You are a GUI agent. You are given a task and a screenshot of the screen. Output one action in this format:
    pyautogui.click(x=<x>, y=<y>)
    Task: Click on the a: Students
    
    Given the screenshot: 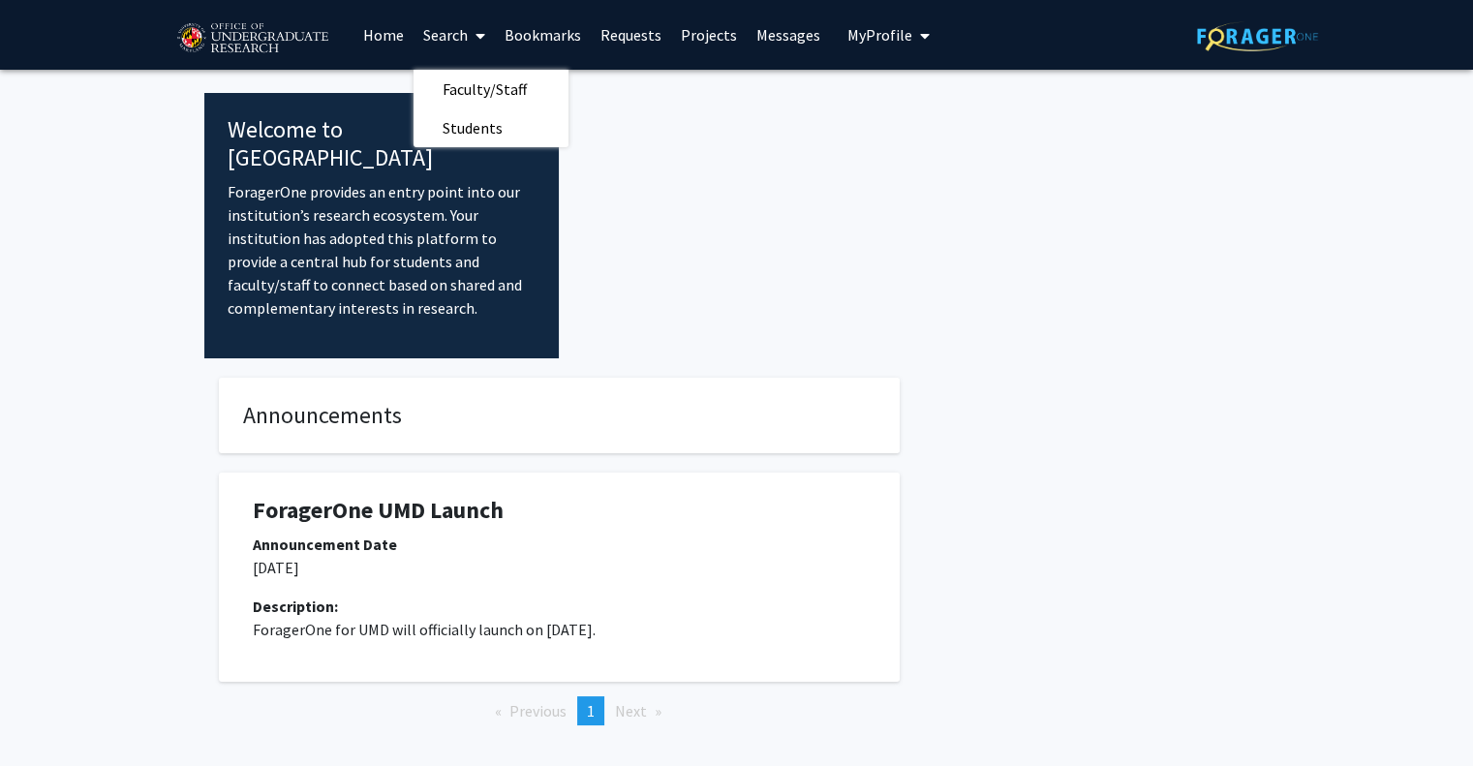 What is the action you would take?
    pyautogui.click(x=491, y=128)
    